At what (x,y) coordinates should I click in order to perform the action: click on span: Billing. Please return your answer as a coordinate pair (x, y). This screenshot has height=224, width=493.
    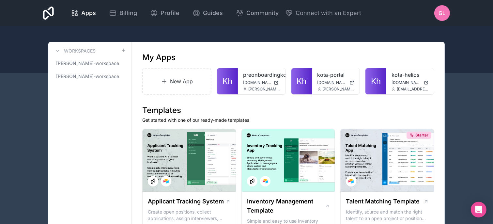
    Looking at the image, I should click on (128, 13).